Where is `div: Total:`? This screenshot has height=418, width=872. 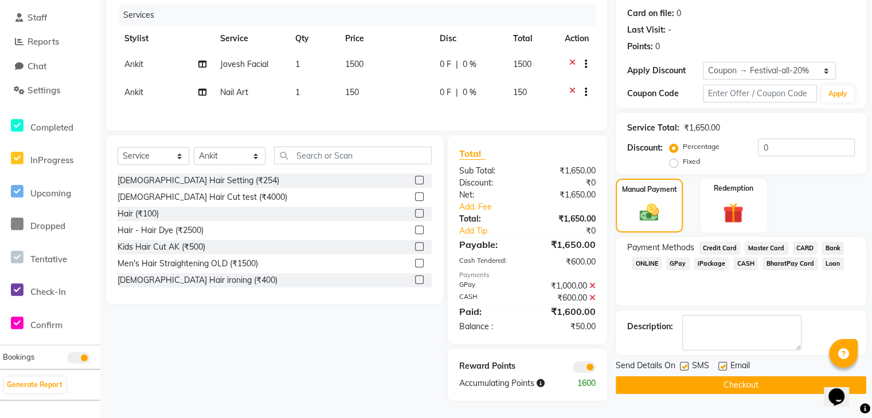
div: Total: is located at coordinates (489, 219).